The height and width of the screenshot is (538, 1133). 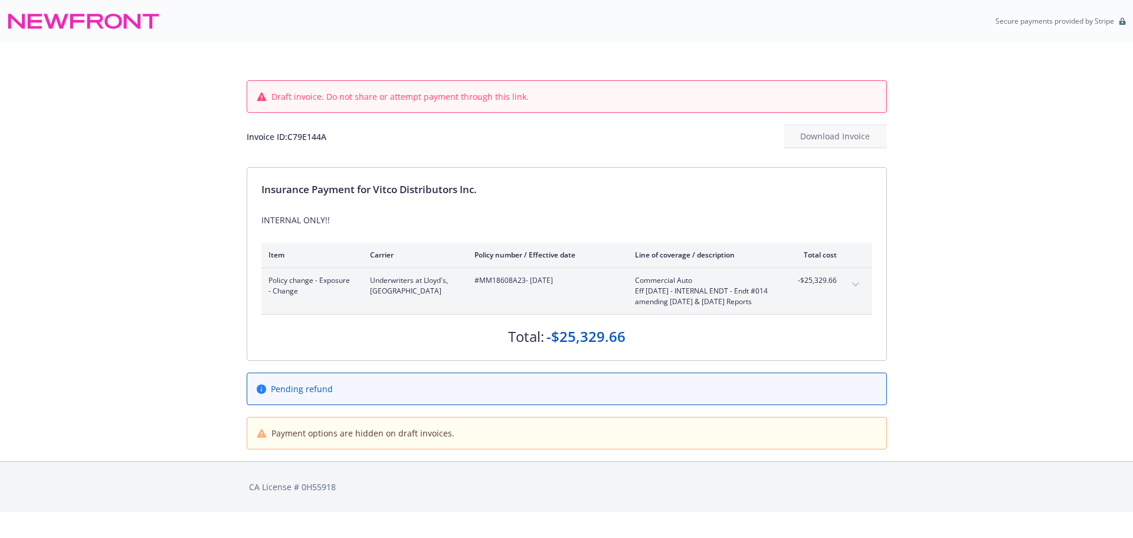 What do you see at coordinates (835, 136) in the screenshot?
I see `button: Download Invoice` at bounding box center [835, 136].